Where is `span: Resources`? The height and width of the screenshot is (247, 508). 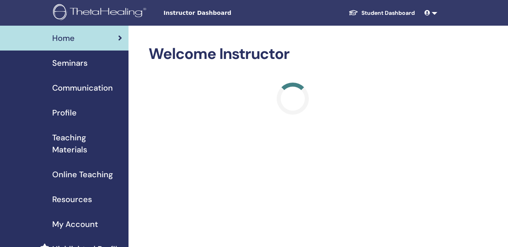
span: Resources is located at coordinates (72, 199).